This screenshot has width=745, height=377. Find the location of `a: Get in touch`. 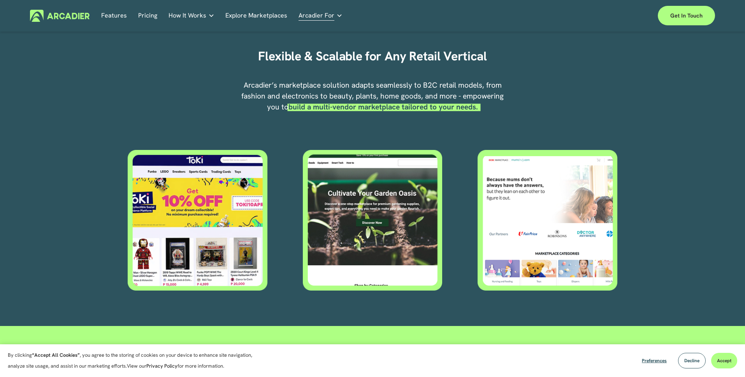

a: Get in touch is located at coordinates (686, 16).